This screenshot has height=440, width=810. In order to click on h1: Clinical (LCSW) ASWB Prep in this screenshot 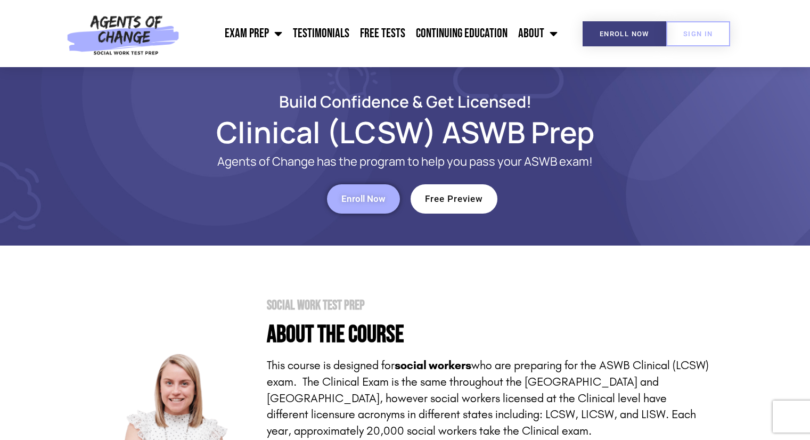, I will do `click(405, 132)`.